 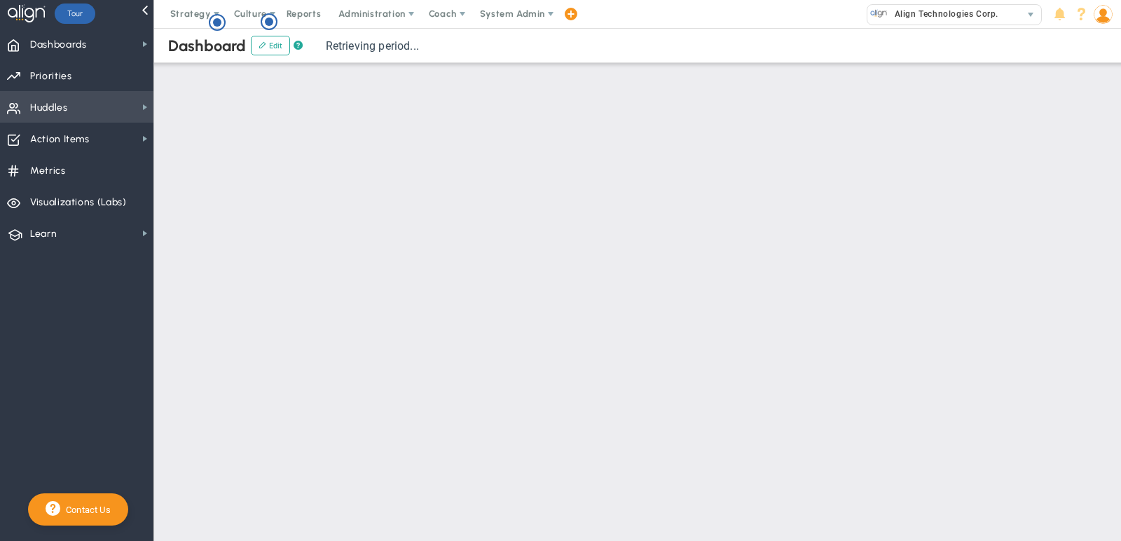 I want to click on span: Align Technologies Corp., so click(x=943, y=14).